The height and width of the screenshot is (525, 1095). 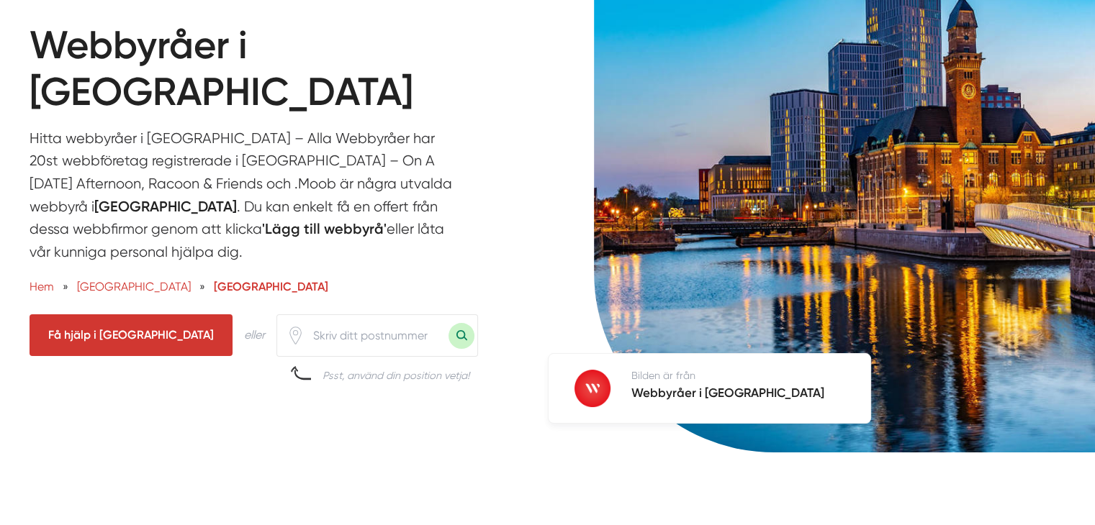 What do you see at coordinates (247, 286) in the screenshot?
I see `nav: Breadcrumb` at bounding box center [247, 286].